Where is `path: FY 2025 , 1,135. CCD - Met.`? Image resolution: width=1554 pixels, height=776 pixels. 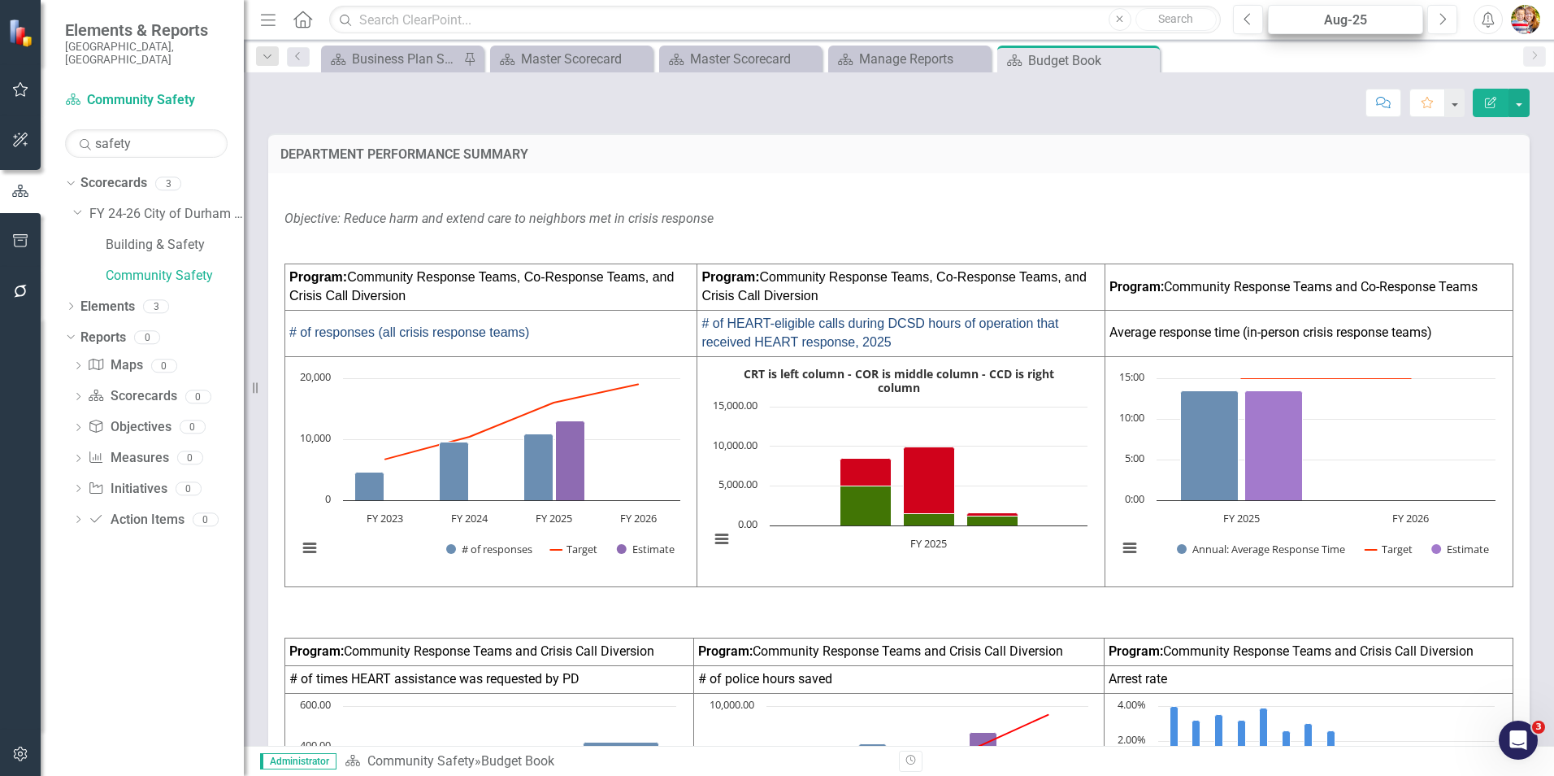
path: FY 2025 , 1,135. CCD - Met. is located at coordinates (993, 520).